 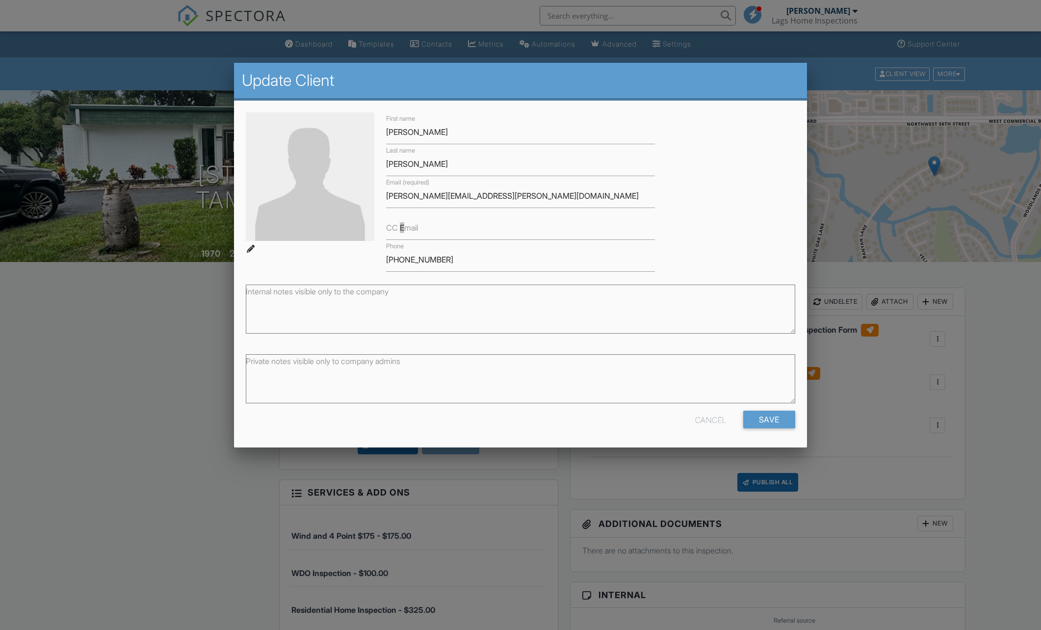 I want to click on label: Phone, so click(x=395, y=246).